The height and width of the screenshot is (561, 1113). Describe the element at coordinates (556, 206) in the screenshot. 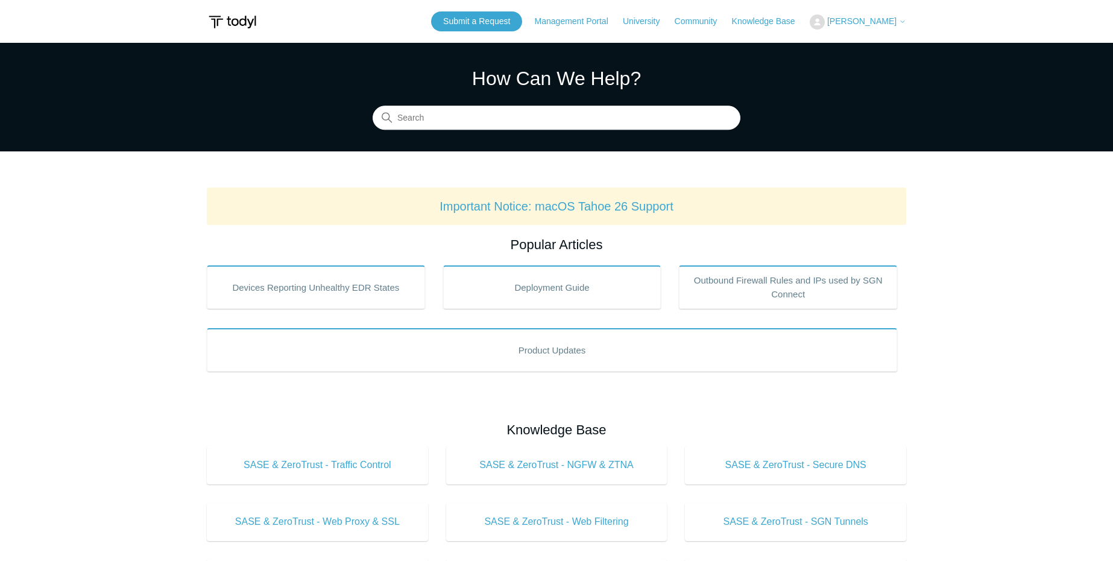

I see `a: Important Notice: macOS Tahoe 26 Support` at that location.